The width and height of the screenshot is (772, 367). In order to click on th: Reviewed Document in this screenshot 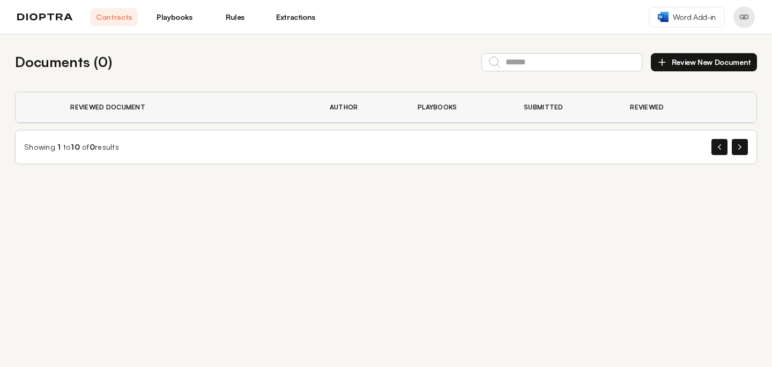, I will do `click(187, 107)`.